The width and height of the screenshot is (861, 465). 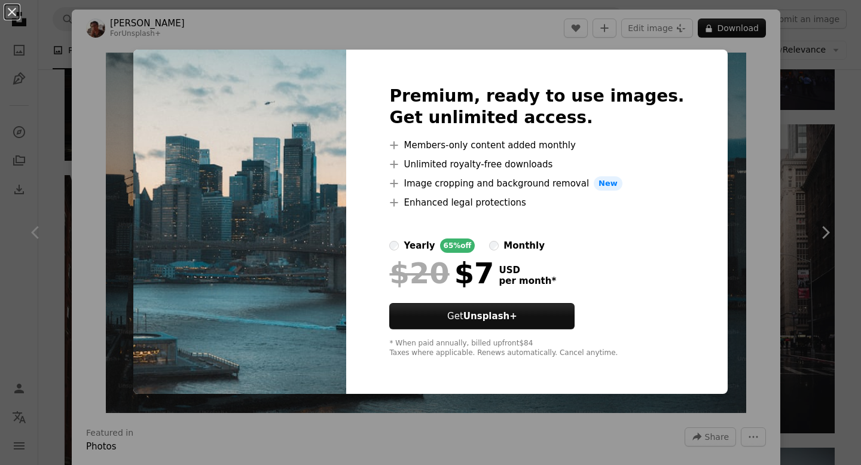 I want to click on img: premium_photo-1682048358672-1c5c6c9ed2ae, so click(x=240, y=222).